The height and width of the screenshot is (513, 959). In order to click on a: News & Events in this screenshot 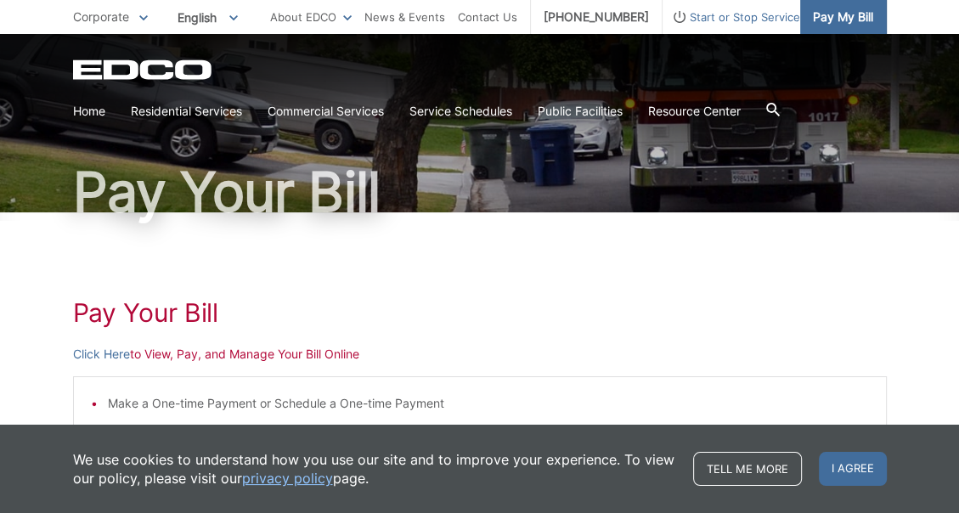, I will do `click(404, 17)`.